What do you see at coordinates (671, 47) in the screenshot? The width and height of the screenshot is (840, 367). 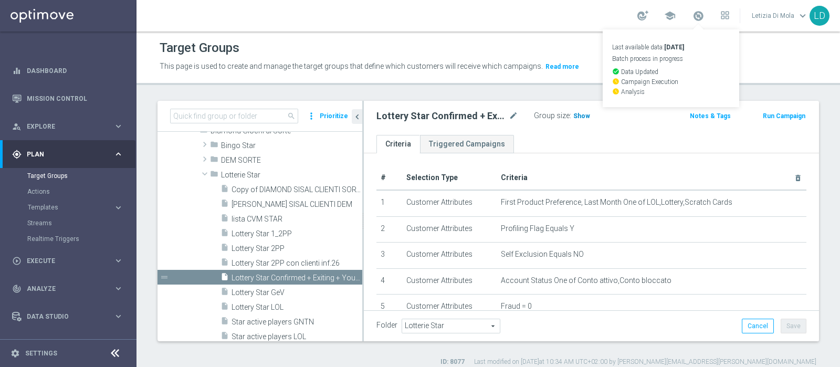 I see `p: Last available data:` at bounding box center [671, 47].